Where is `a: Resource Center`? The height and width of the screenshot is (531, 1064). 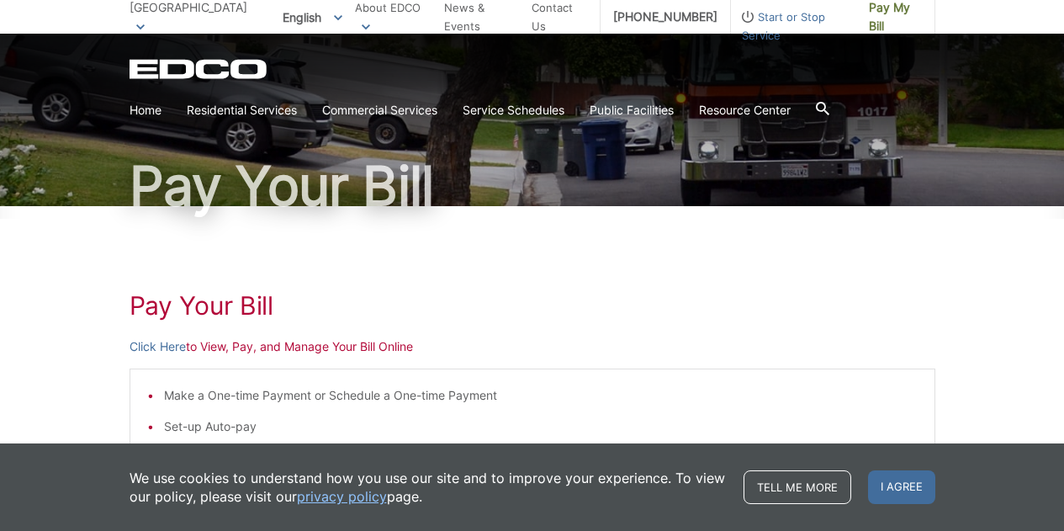
a: Resource Center is located at coordinates (744, 110).